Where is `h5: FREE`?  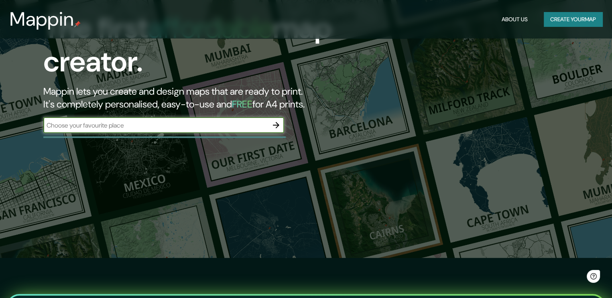 h5: FREE is located at coordinates (242, 104).